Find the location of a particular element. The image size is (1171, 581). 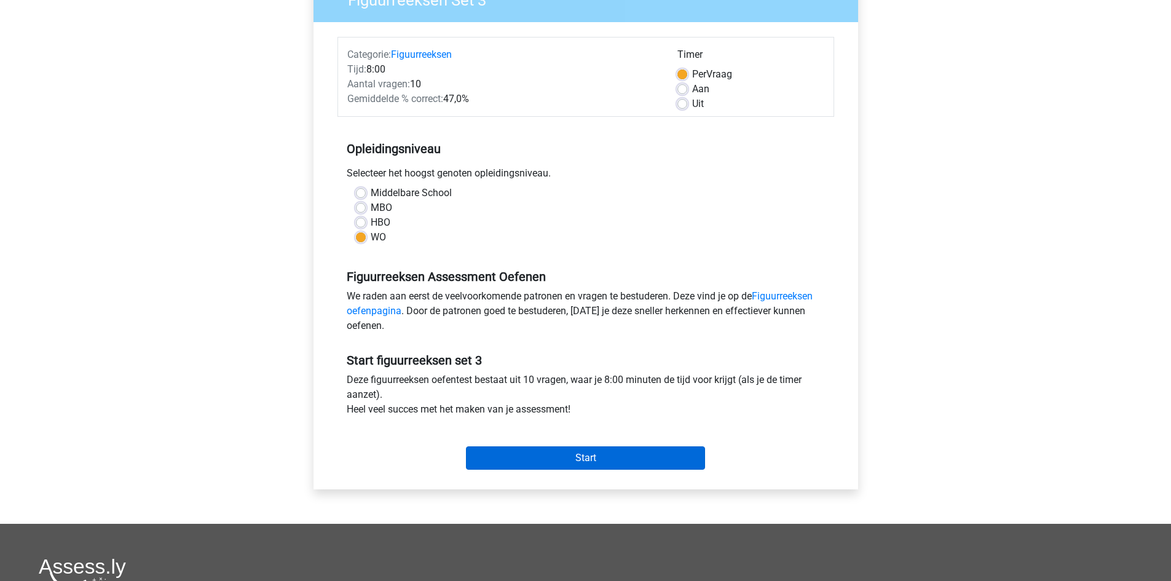

div: Deze figuurreeksen oefentest bestaat uit 10 vragen, waar je 8:00 minuten de tijd voor krijgt (als... is located at coordinates (586, 397).